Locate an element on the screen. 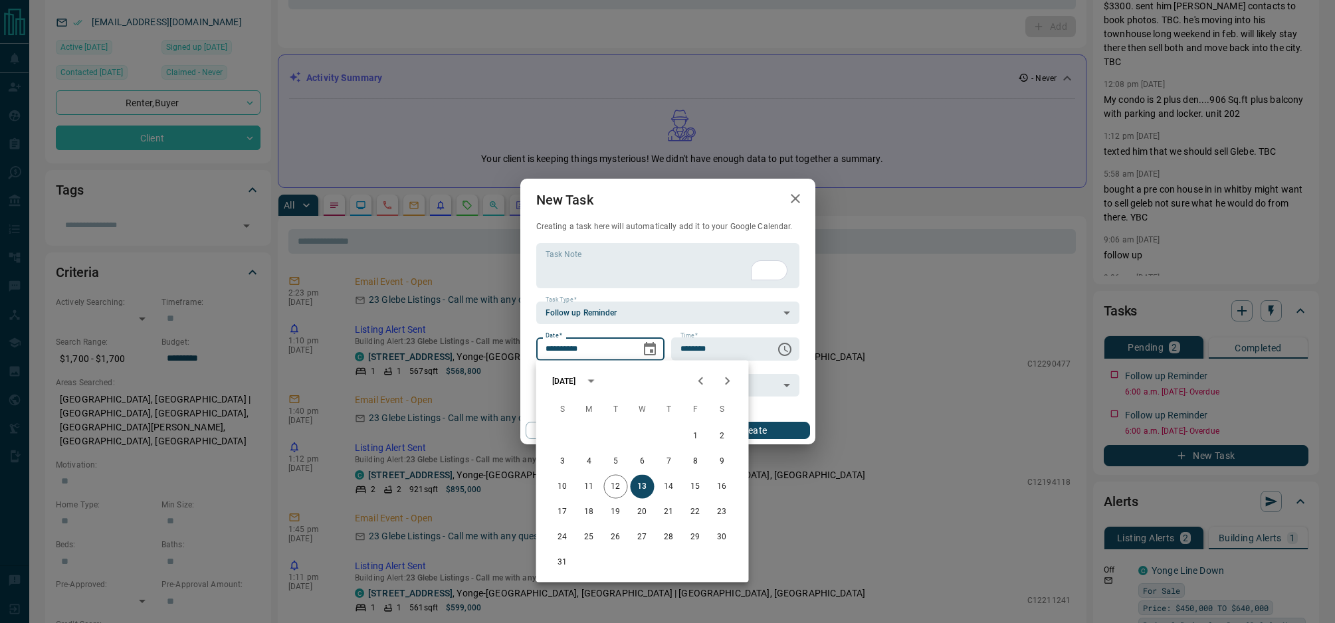 Image resolution: width=1335 pixels, height=623 pixels. button: 29 is located at coordinates (696, 538).